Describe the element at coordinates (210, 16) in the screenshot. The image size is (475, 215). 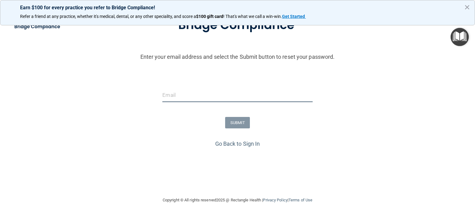
I see `strong: $100 gift card` at that location.